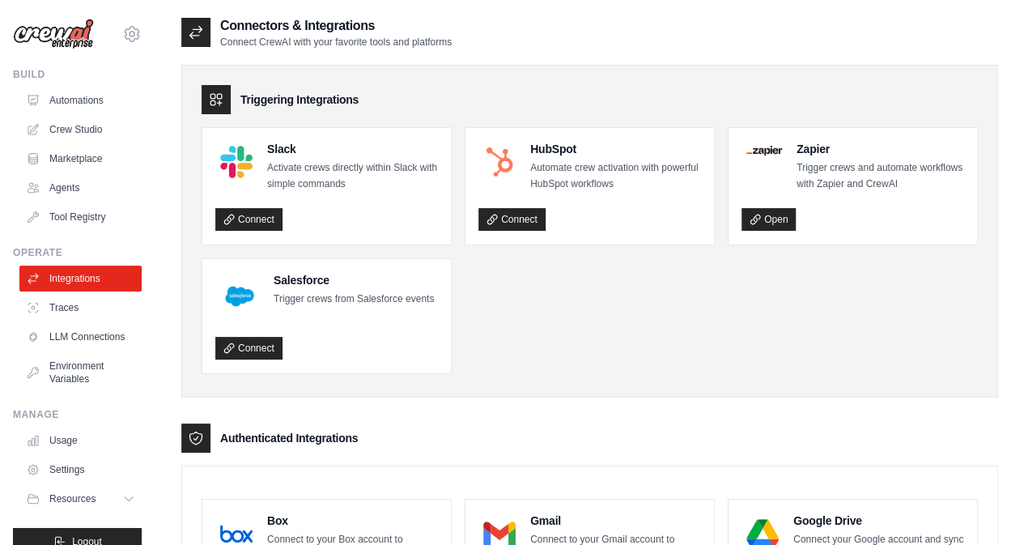 Image resolution: width=1024 pixels, height=545 pixels. What do you see at coordinates (53, 34) in the screenshot?
I see `img: Logo` at bounding box center [53, 34].